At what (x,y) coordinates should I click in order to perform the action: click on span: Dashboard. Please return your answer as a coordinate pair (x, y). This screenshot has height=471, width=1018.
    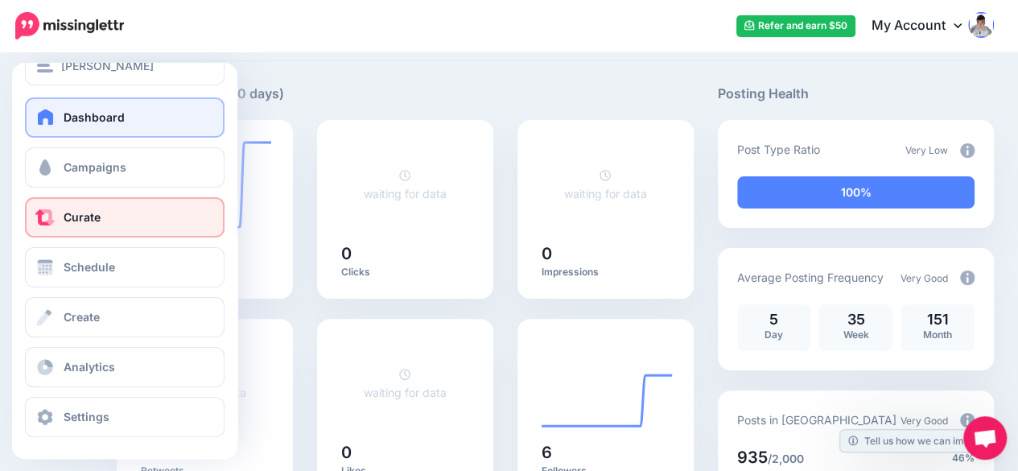
    Looking at the image, I should click on (94, 117).